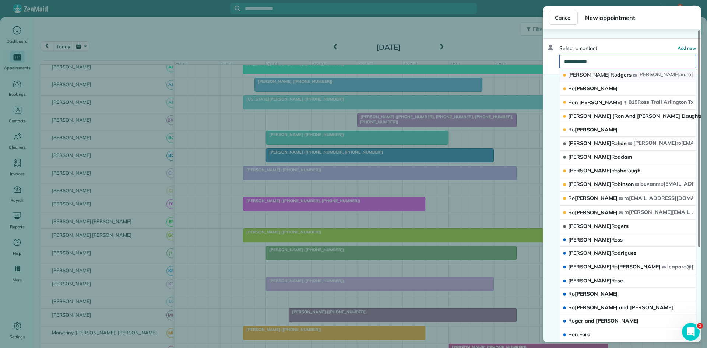  What do you see at coordinates (563, 18) in the screenshot?
I see `span: Cancel` at bounding box center [563, 18].